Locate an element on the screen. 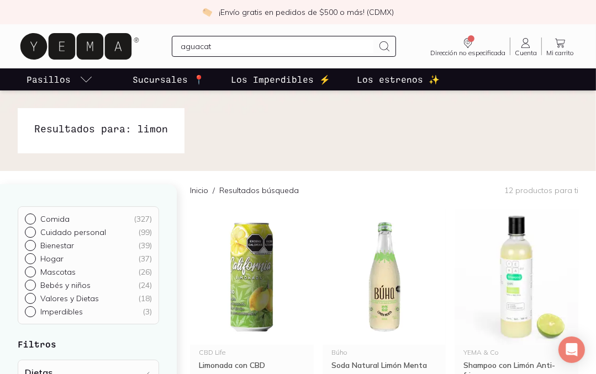  a: Los Imperdibles ⚡️ is located at coordinates (281, 80).